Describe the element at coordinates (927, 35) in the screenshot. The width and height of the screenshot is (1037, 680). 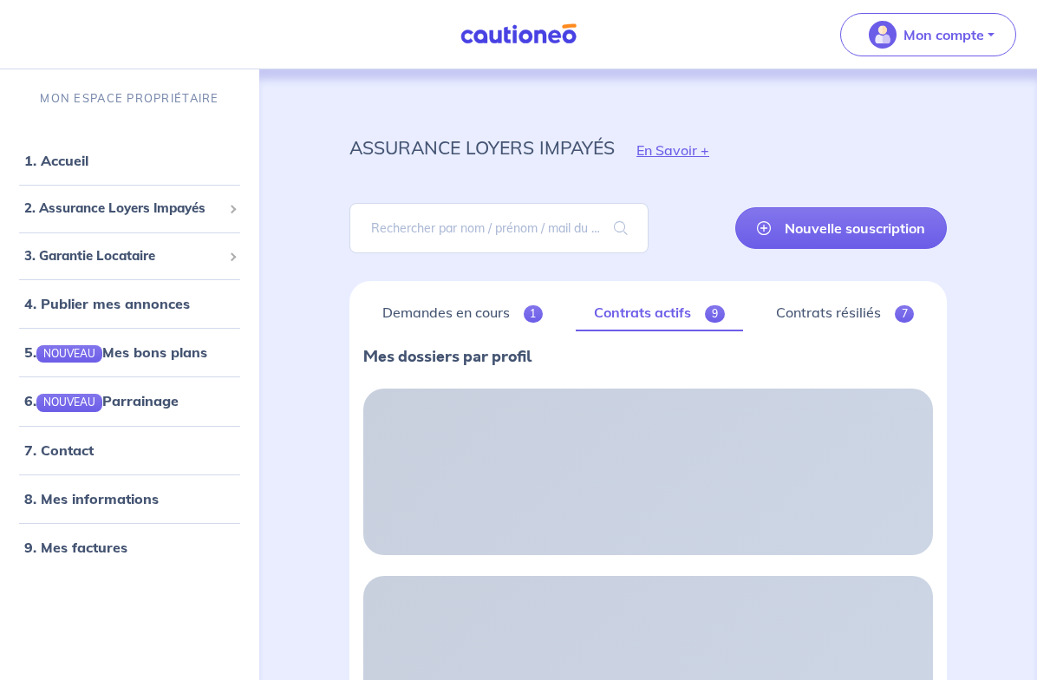
I see `button: illu_account_valid_menu.svgMon compte` at that location.